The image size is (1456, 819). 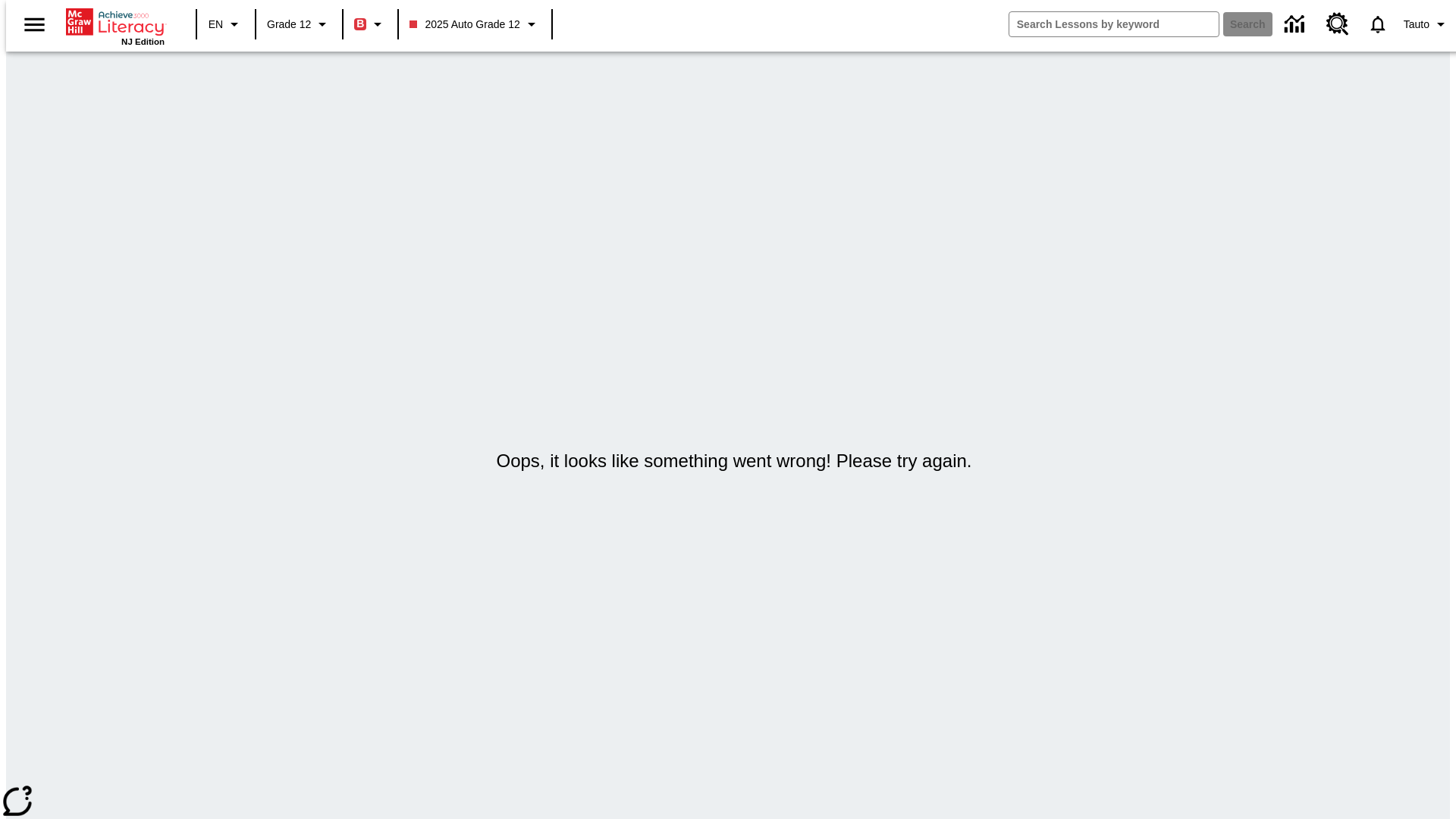 What do you see at coordinates (116, 25) in the screenshot?
I see `div: Home` at bounding box center [116, 25].